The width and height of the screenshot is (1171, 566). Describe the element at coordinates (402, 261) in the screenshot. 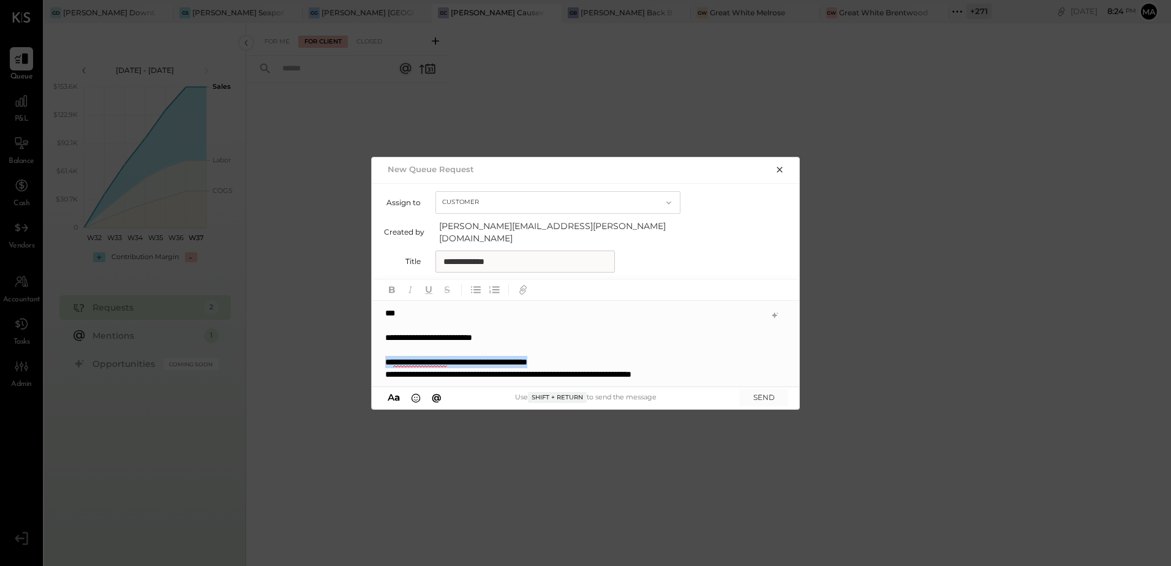

I see `label: Title` at that location.